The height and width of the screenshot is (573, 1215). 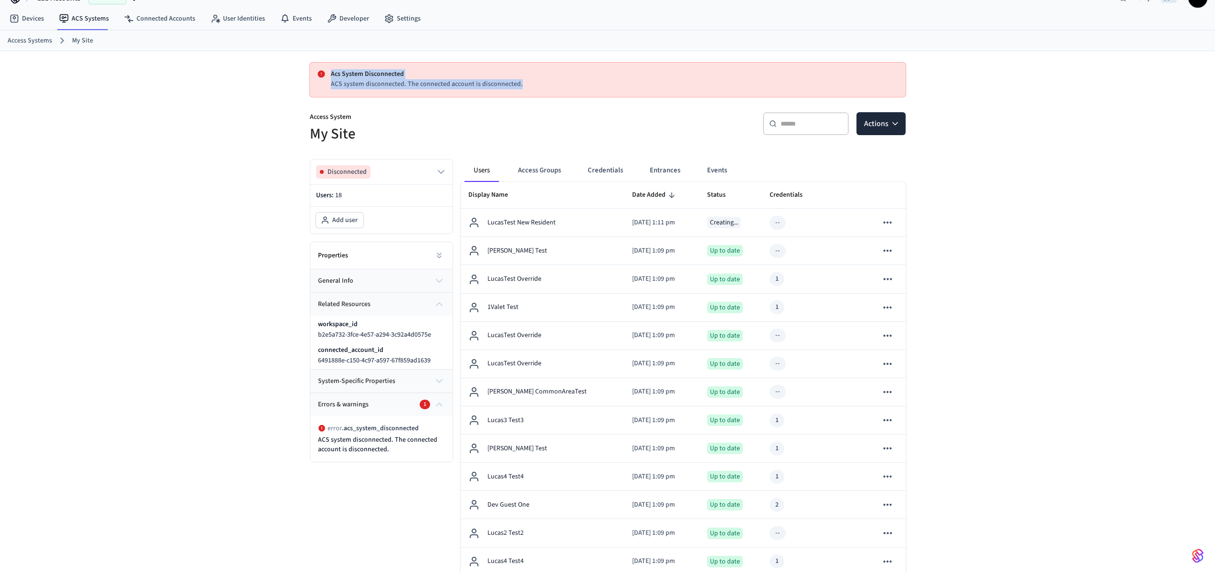 What do you see at coordinates (456, 118) in the screenshot?
I see `p: Access System` at bounding box center [456, 118].